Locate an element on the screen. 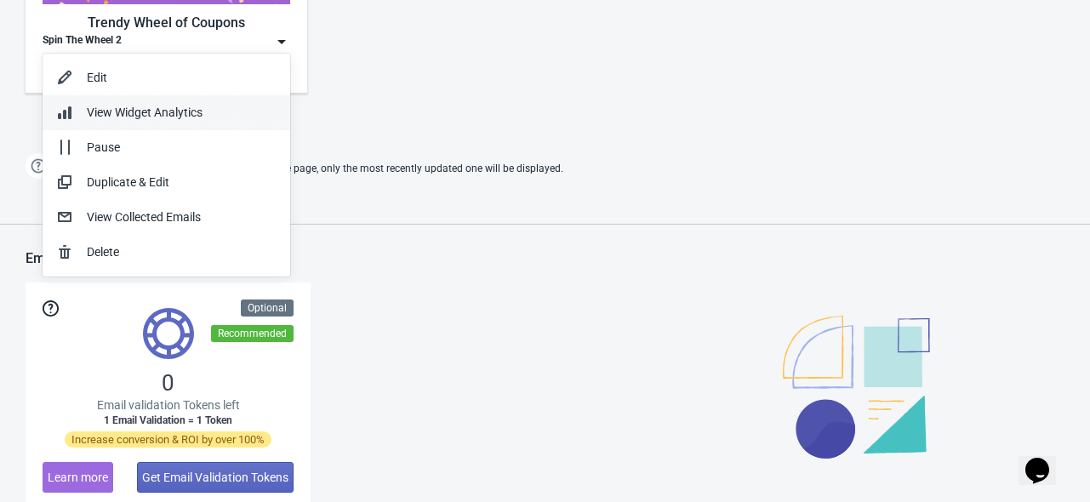  button: View Widget Analytics is located at coordinates (166, 112).